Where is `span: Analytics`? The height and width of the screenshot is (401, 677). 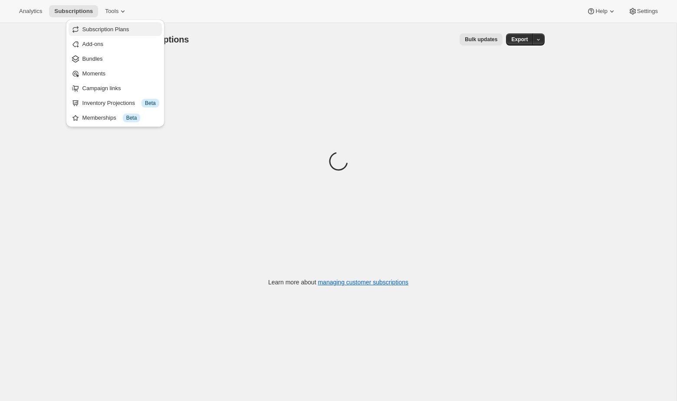
span: Analytics is located at coordinates (30, 11).